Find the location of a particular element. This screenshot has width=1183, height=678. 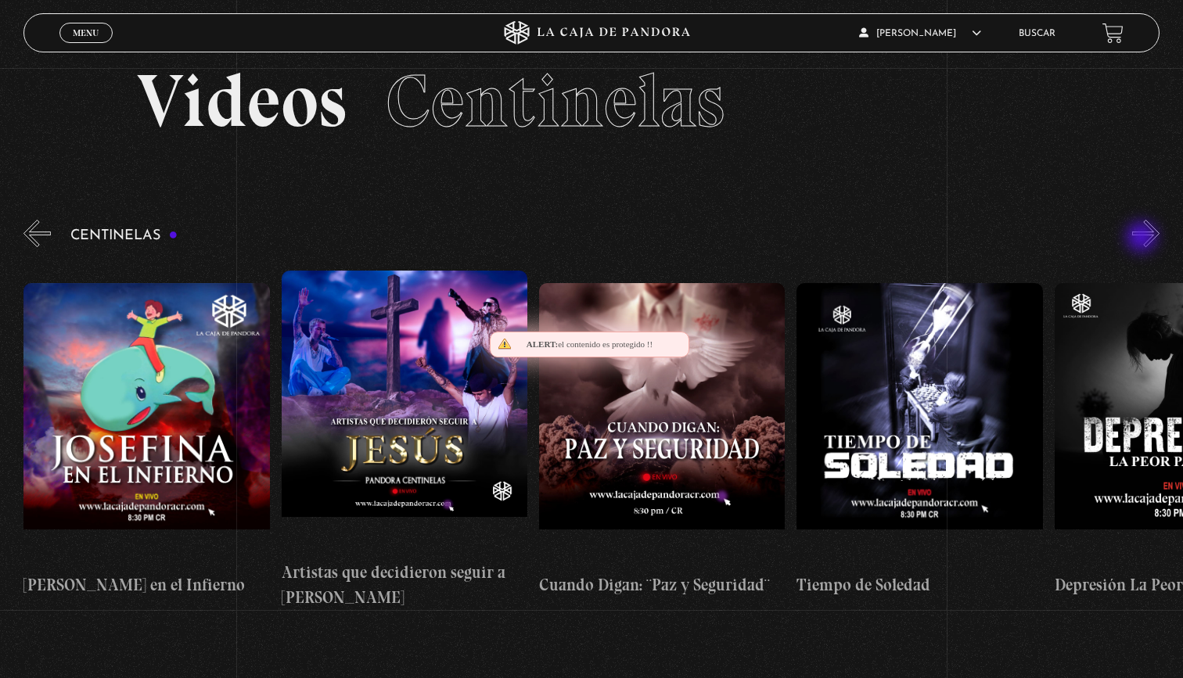

a: Tiempo de Soledad is located at coordinates (919, 441).